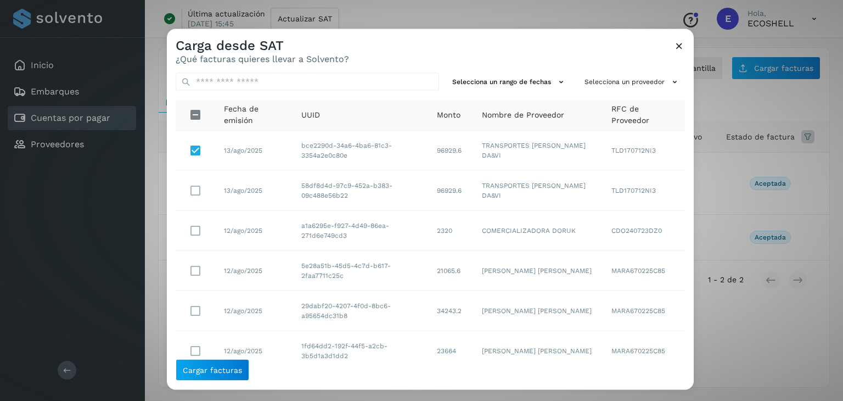 This screenshot has width=843, height=401. Describe the element at coordinates (644, 230) in the screenshot. I see `td: CDO240723DZ0` at that location.